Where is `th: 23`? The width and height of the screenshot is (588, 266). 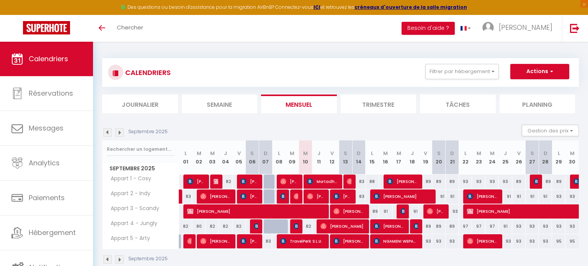
th: 23 is located at coordinates (479, 157).